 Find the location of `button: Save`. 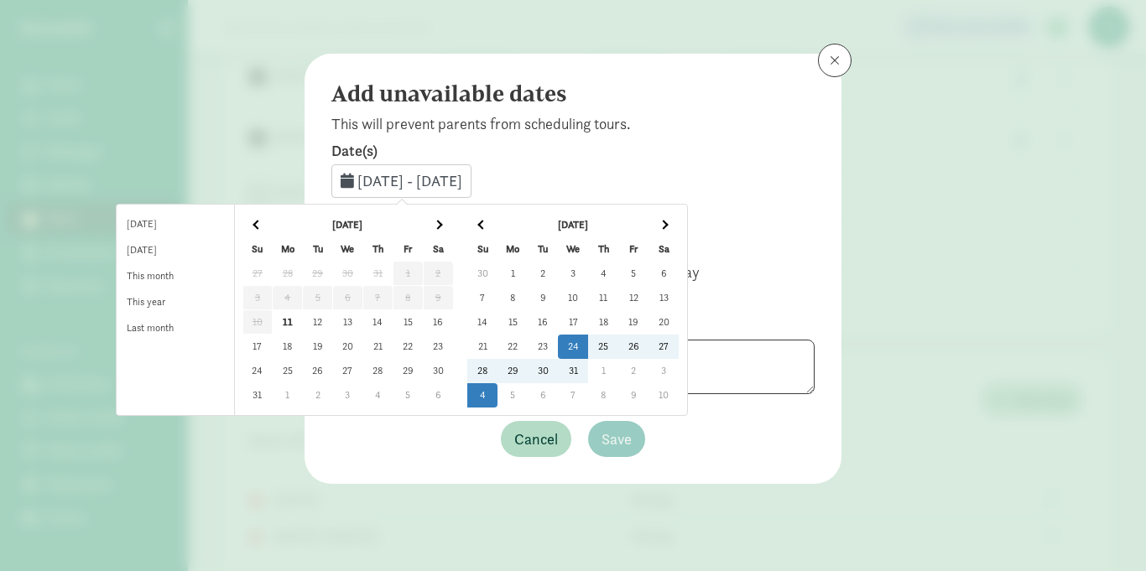

button: Save is located at coordinates (617, 439).